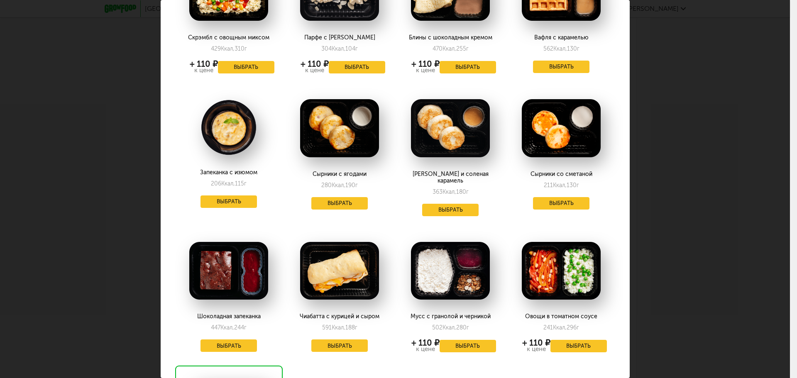 Image resolution: width=797 pixels, height=378 pixels. What do you see at coordinates (229, 327) in the screenshot?
I see `div: 447 244` at bounding box center [229, 327].